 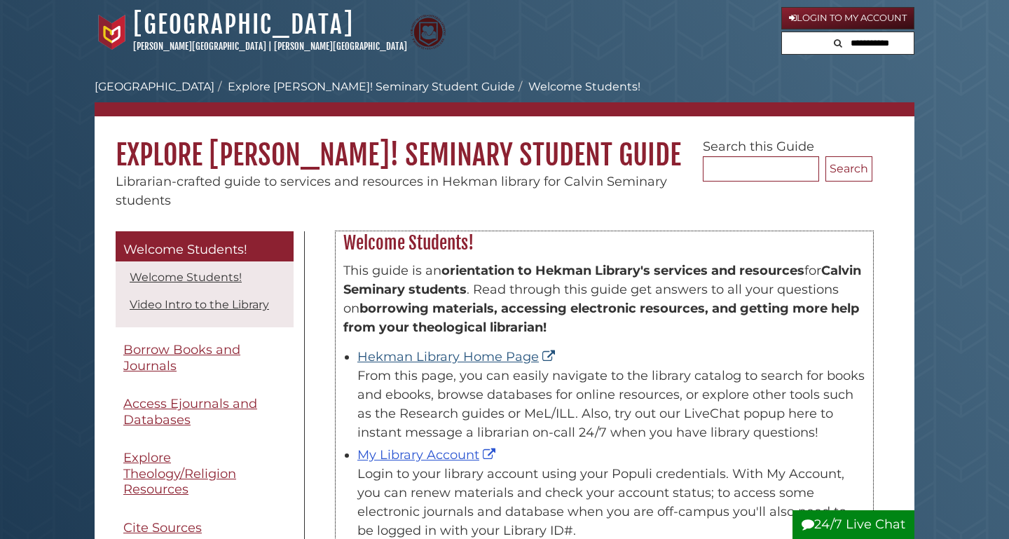 I want to click on img: Calvin Theological Seminary, so click(x=428, y=32).